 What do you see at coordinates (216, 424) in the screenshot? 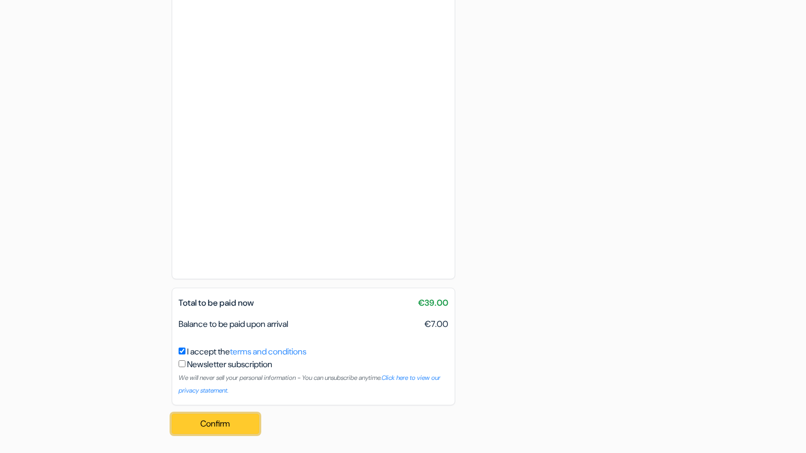
I see `button: Confirm` at bounding box center [216, 424].